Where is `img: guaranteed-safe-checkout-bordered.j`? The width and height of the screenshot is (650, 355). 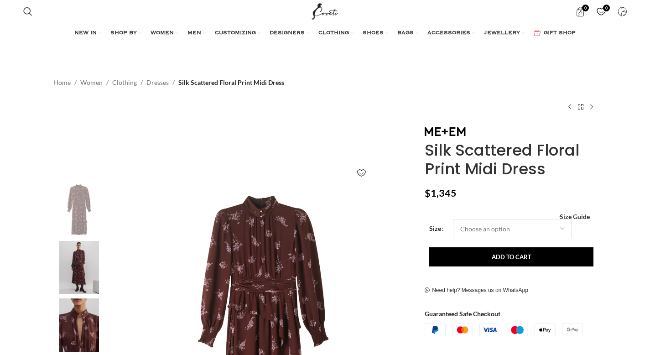 img: guaranteed-safe-checkout-bordered.j is located at coordinates (503, 330).